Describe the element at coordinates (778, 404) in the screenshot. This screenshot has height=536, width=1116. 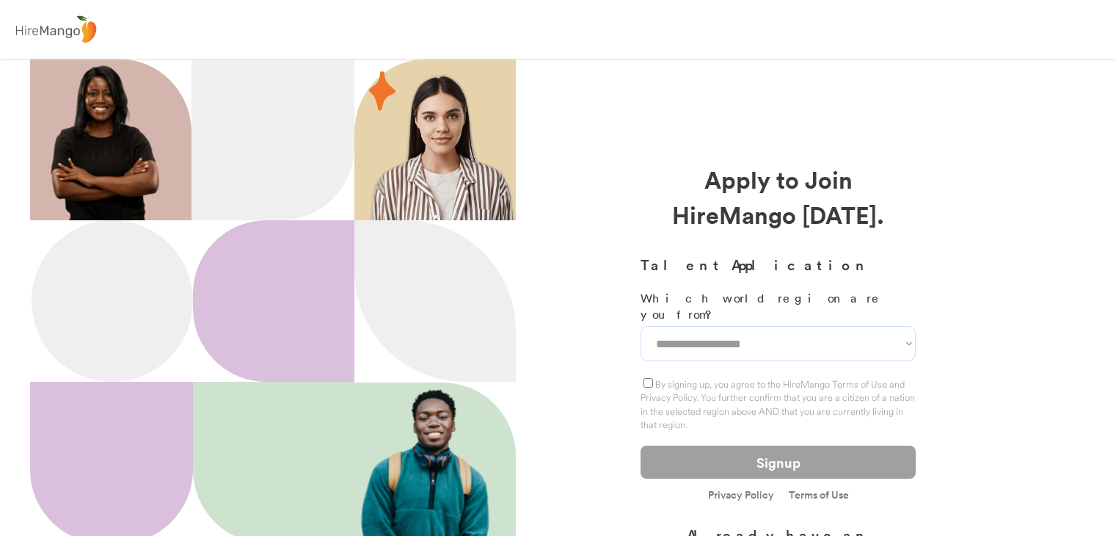
I see `label: By signing up, you agree to the HireMango Terms of Use and Privacy Policy. You further confirm th...` at that location.